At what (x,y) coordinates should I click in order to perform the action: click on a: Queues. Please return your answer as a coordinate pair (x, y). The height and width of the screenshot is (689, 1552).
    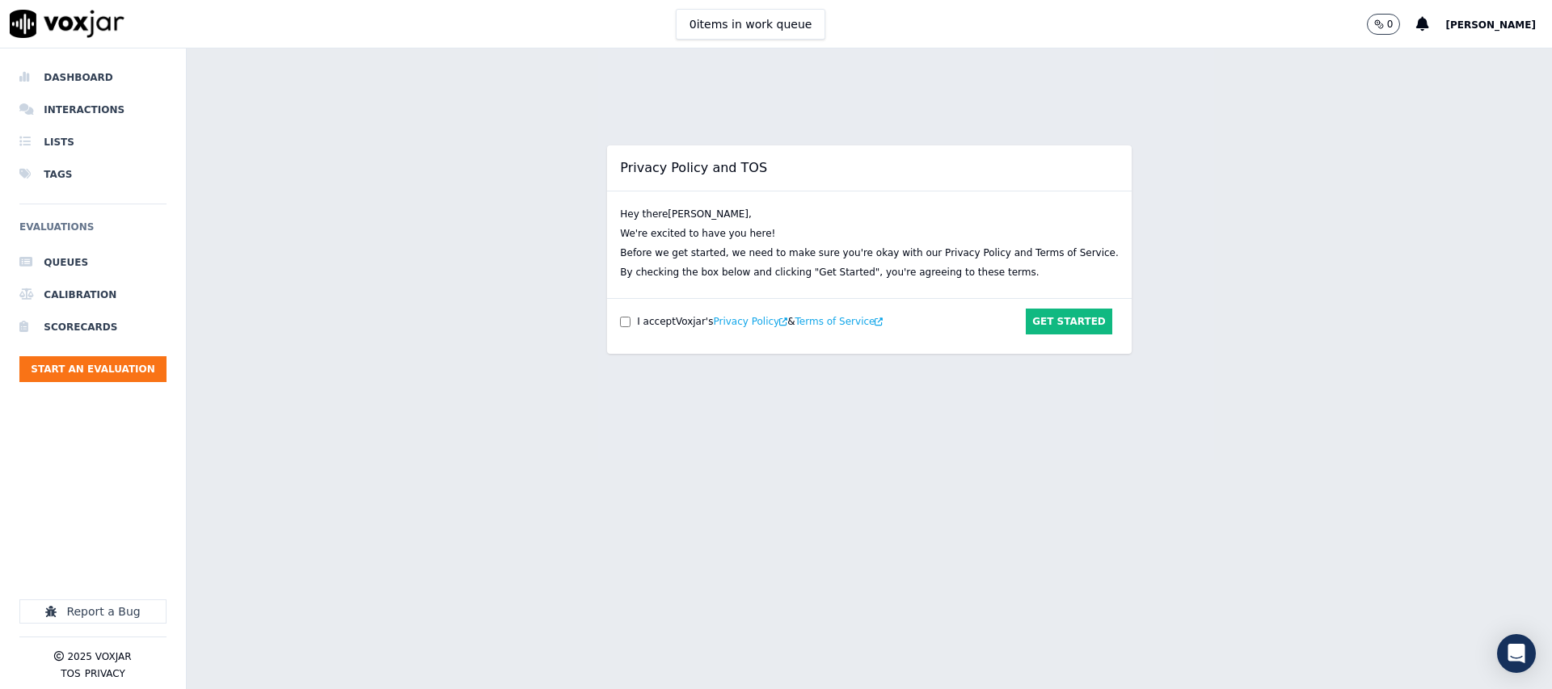
    Looking at the image, I should click on (93, 263).